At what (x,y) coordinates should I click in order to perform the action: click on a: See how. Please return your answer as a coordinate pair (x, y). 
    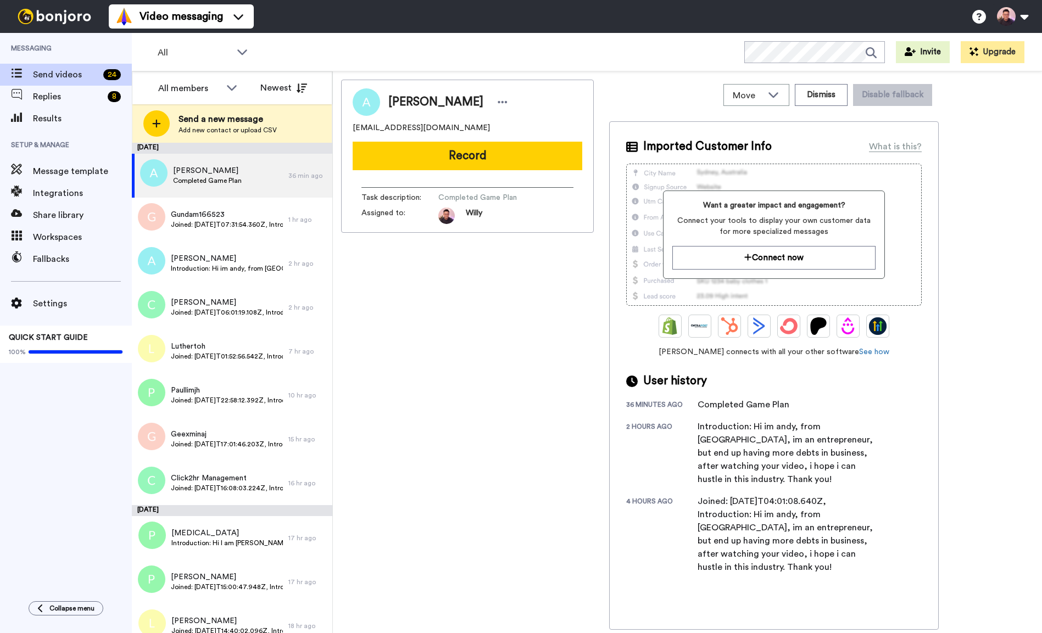
    Looking at the image, I should click on (874, 352).